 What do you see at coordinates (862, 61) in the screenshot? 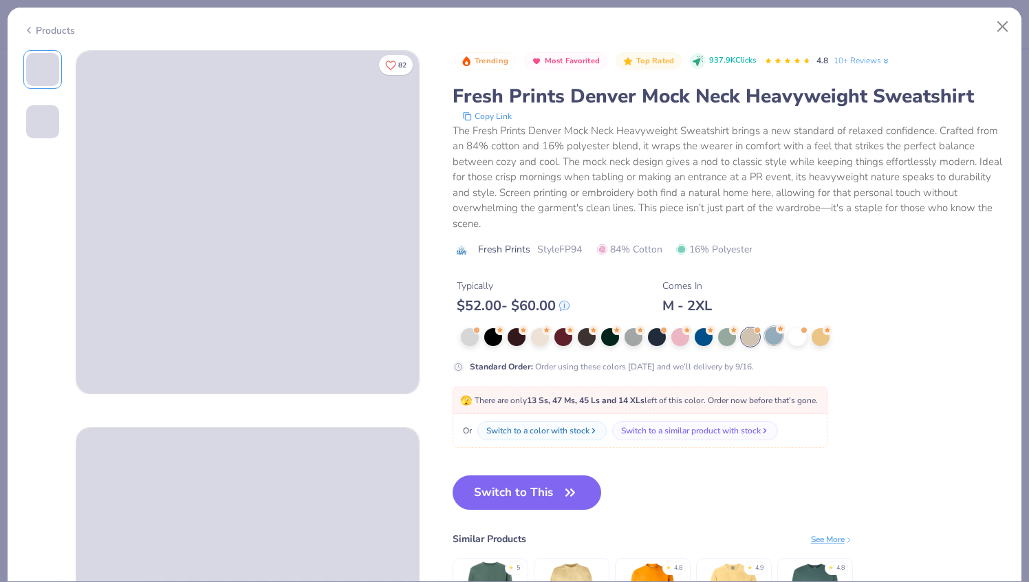
I see `a: 10+ Reviews` at bounding box center [862, 61].